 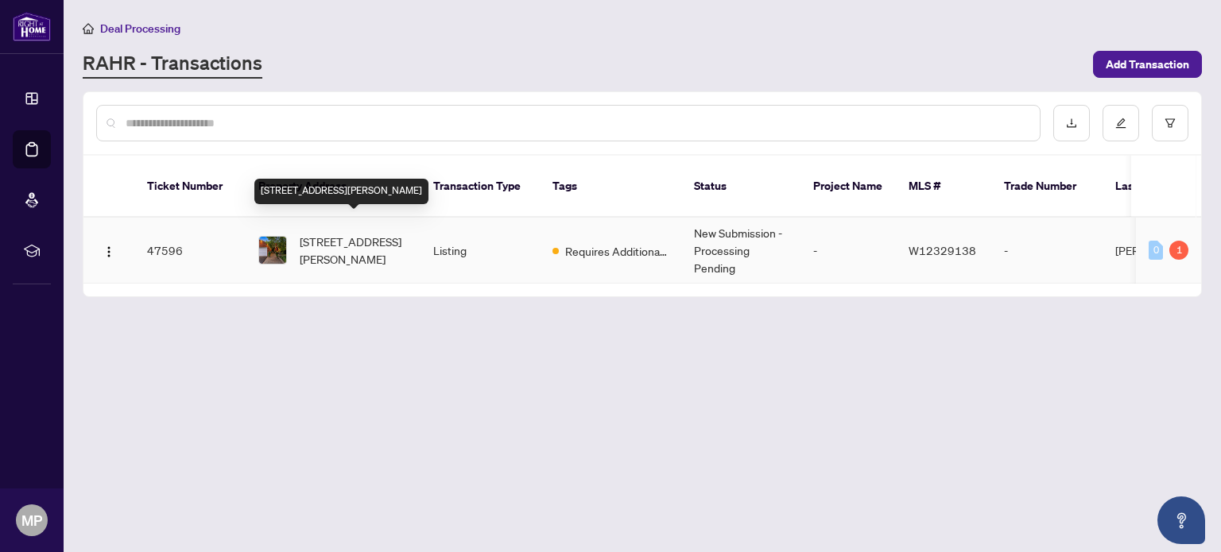 What do you see at coordinates (1156, 250) in the screenshot?
I see `div: 0` at bounding box center [1156, 250].